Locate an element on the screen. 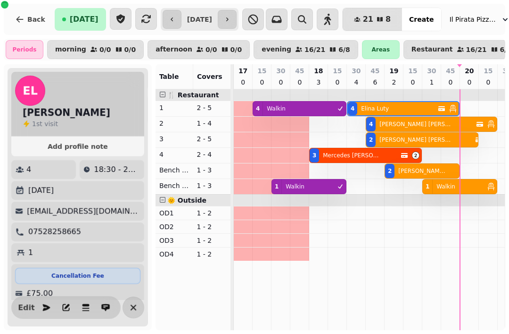  span: 🌞 Outside is located at coordinates (187, 200).